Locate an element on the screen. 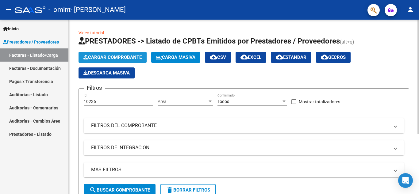  mat-icon: menu is located at coordinates (9, 10).